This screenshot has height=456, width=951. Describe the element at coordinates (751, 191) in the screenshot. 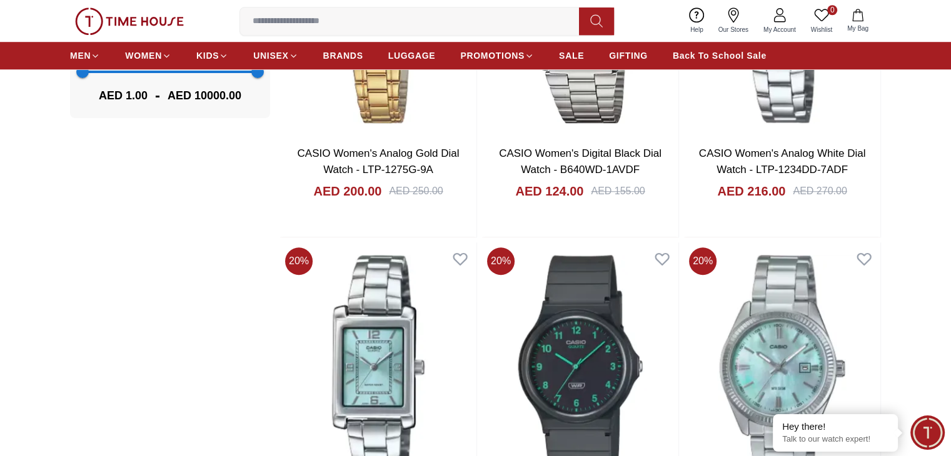

I see `h4: AED 216.00` at that location.